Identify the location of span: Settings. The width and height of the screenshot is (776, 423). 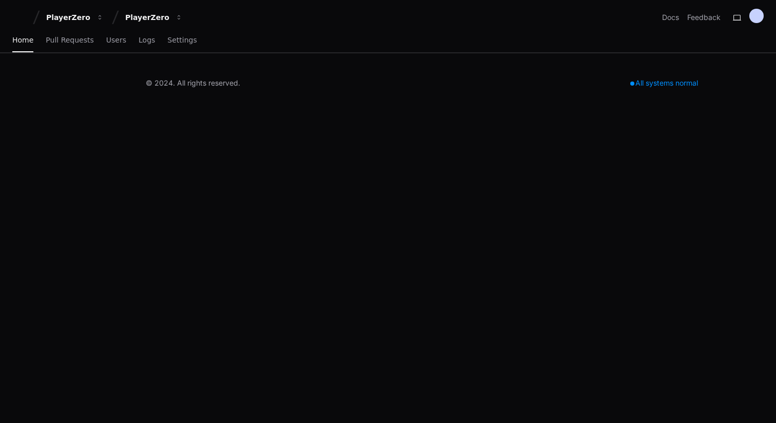
(182, 40).